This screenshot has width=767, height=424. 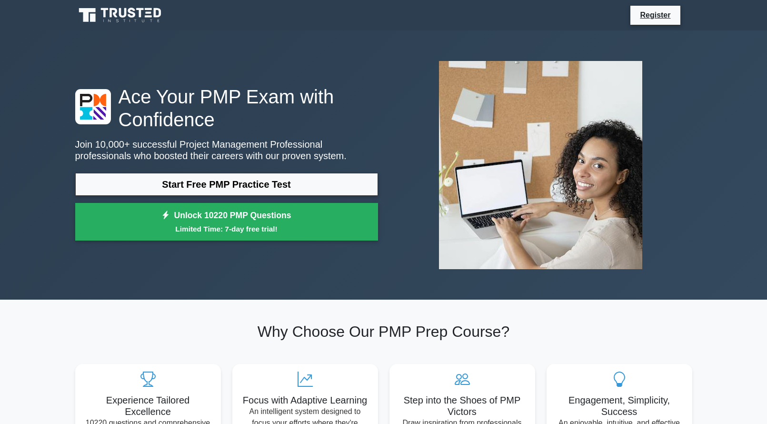 I want to click on h2: Why Choose Our PMP Prep Course?, so click(x=384, y=331).